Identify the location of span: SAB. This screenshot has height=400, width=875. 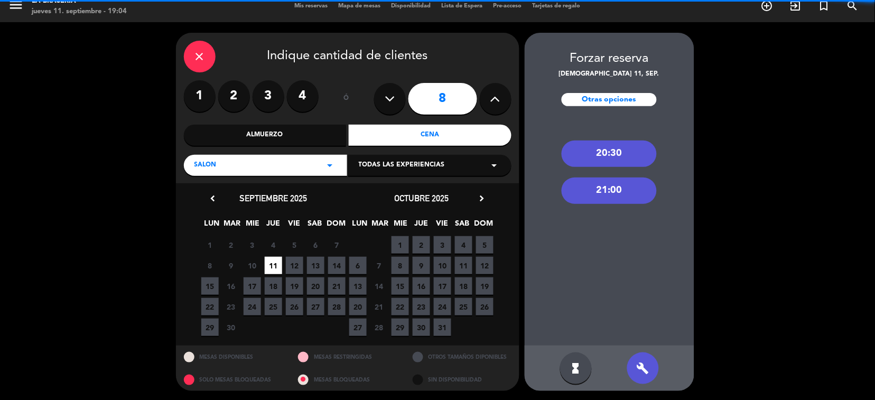
(314, 226).